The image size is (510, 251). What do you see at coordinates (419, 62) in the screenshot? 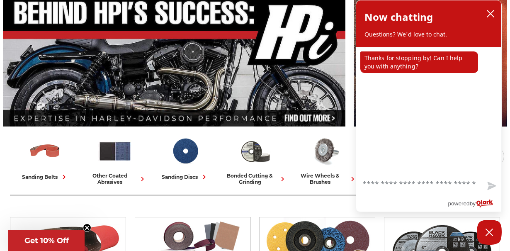
I see `p: Thanks for stopping by! Can I help you with anything?` at bounding box center [419, 62].